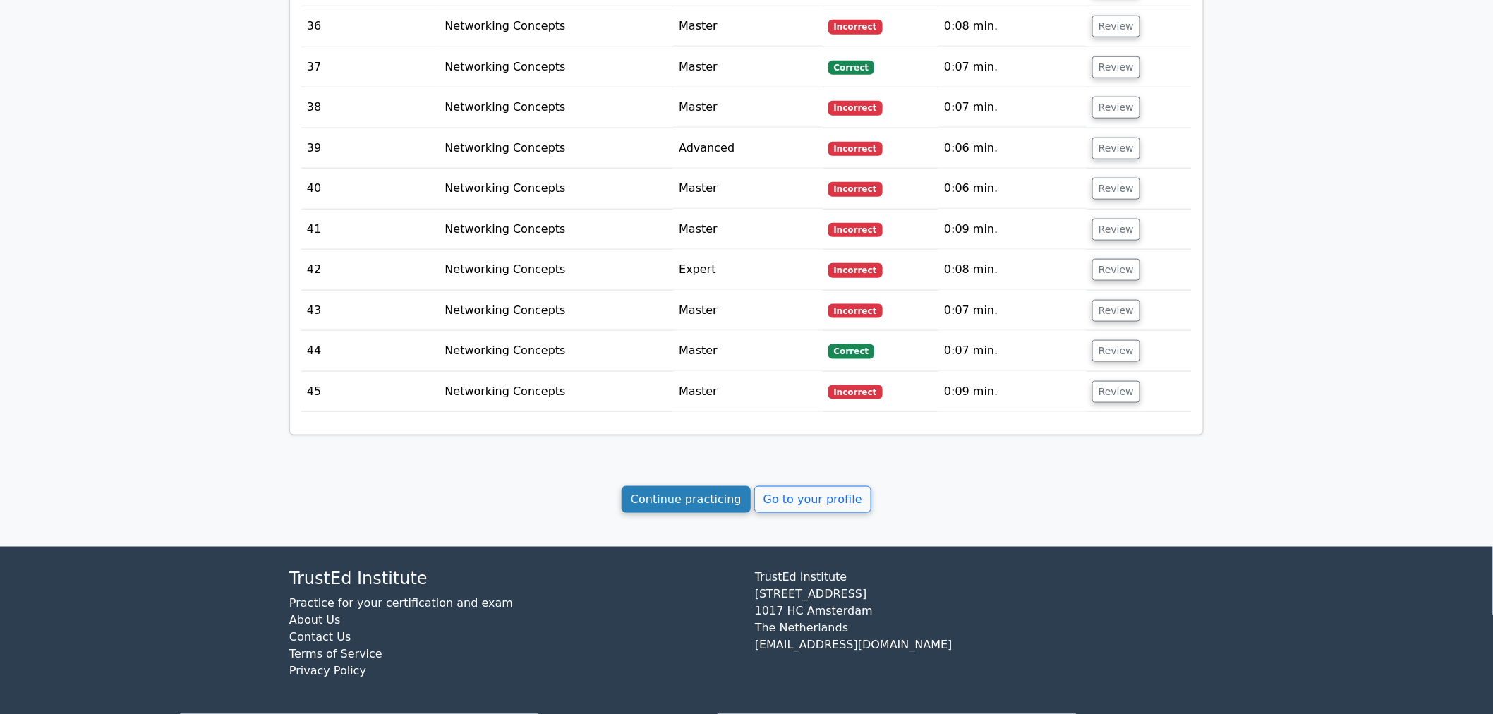 The image size is (1493, 714). Describe the element at coordinates (371, 351) in the screenshot. I see `td: 44` at that location.